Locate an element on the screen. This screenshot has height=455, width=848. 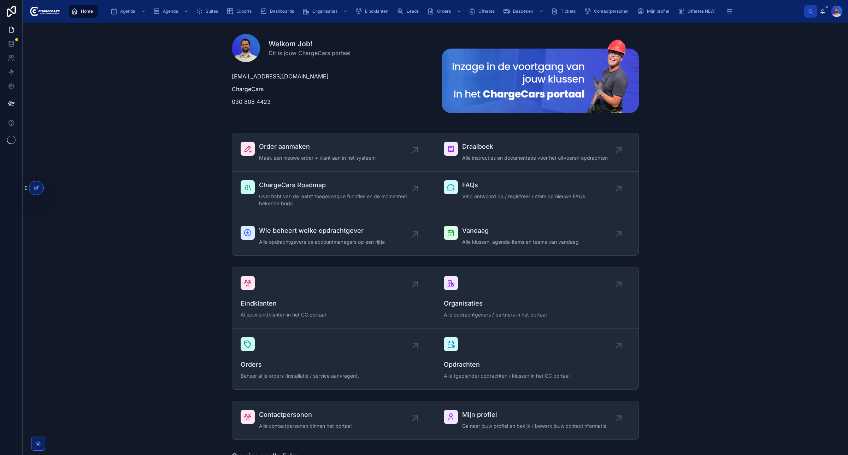
span: Suites is located at coordinates (212, 11).